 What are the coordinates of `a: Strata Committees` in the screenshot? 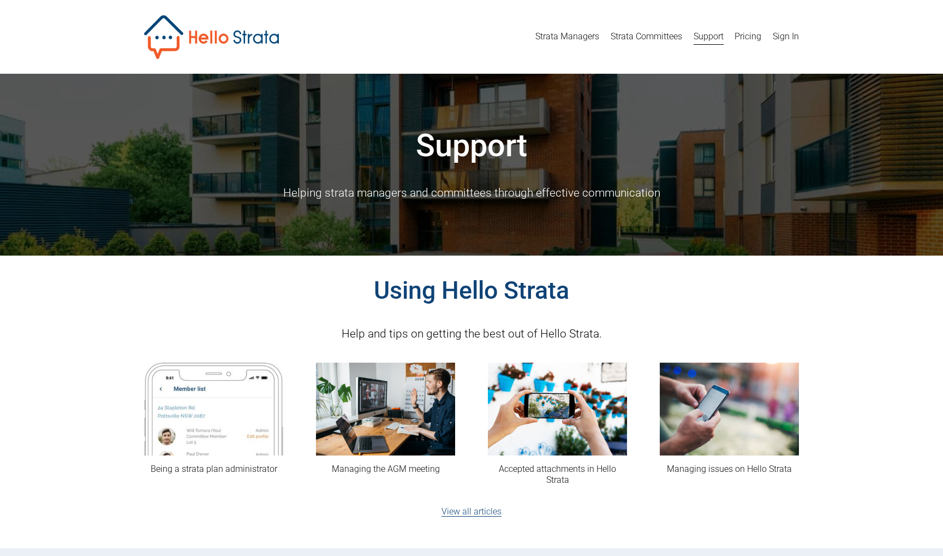 It's located at (646, 37).